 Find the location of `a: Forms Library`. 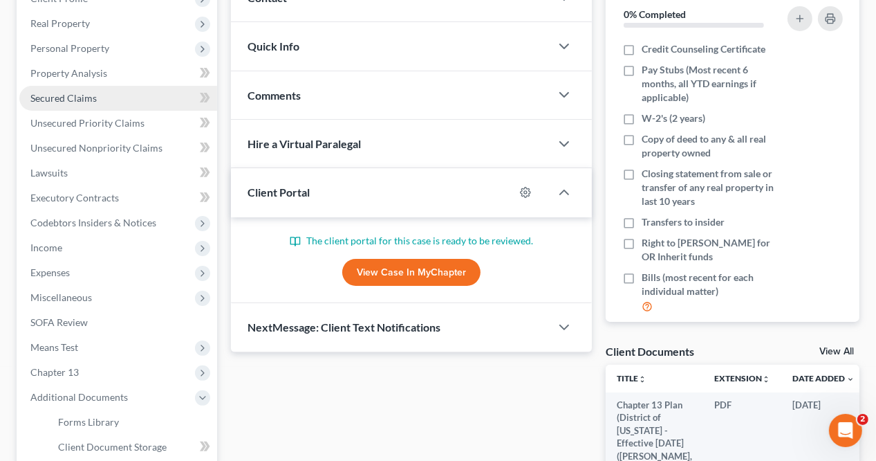

a: Forms Library is located at coordinates (132, 422).